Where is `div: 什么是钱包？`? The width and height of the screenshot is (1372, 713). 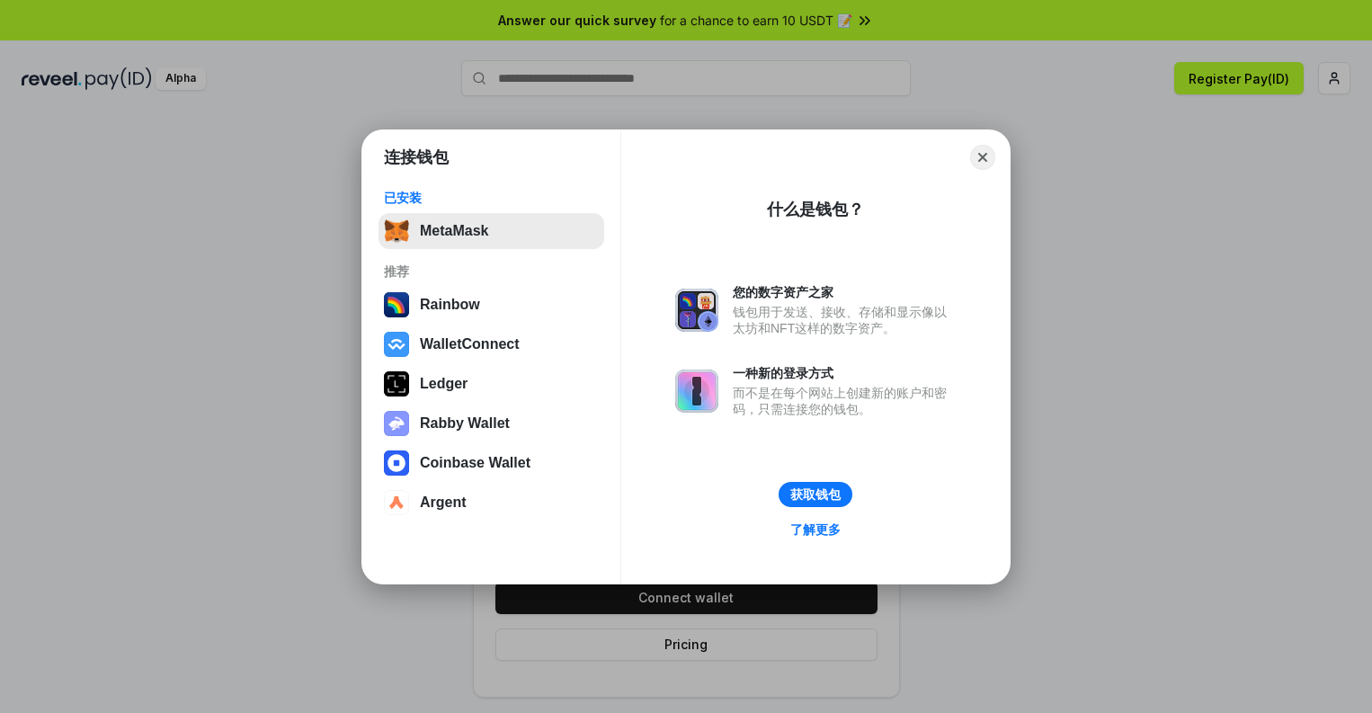
div: 什么是钱包？ is located at coordinates (815, 209).